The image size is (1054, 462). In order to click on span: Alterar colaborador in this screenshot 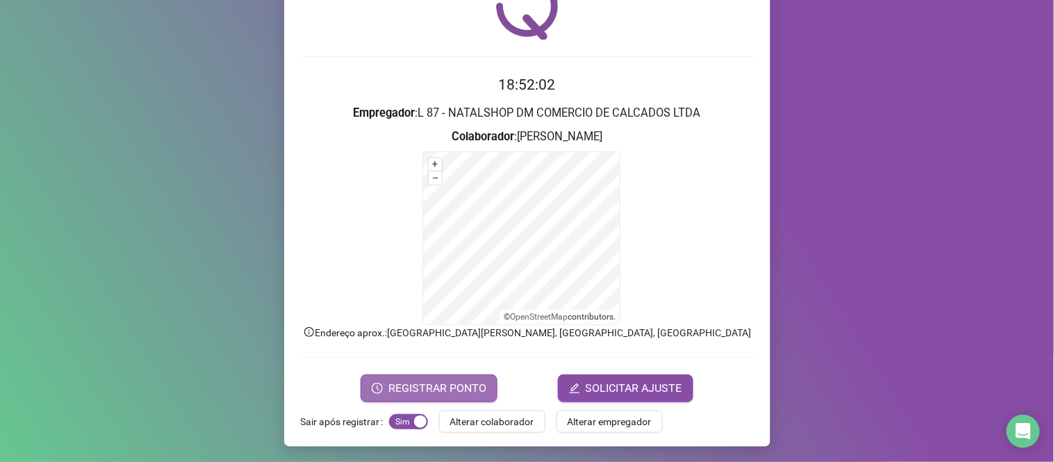, I will do `click(492, 422)`.